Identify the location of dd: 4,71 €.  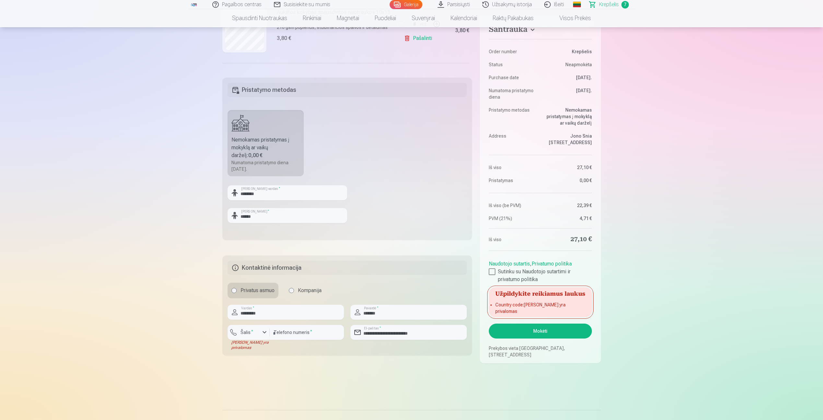
(568, 218).